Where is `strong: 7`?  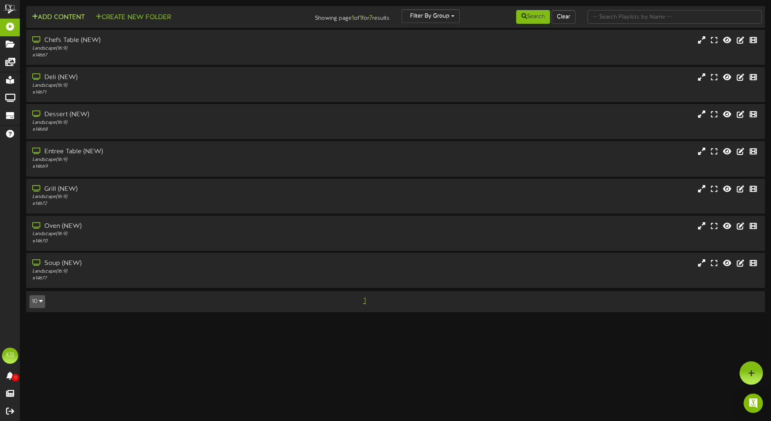
strong: 7 is located at coordinates (371, 18).